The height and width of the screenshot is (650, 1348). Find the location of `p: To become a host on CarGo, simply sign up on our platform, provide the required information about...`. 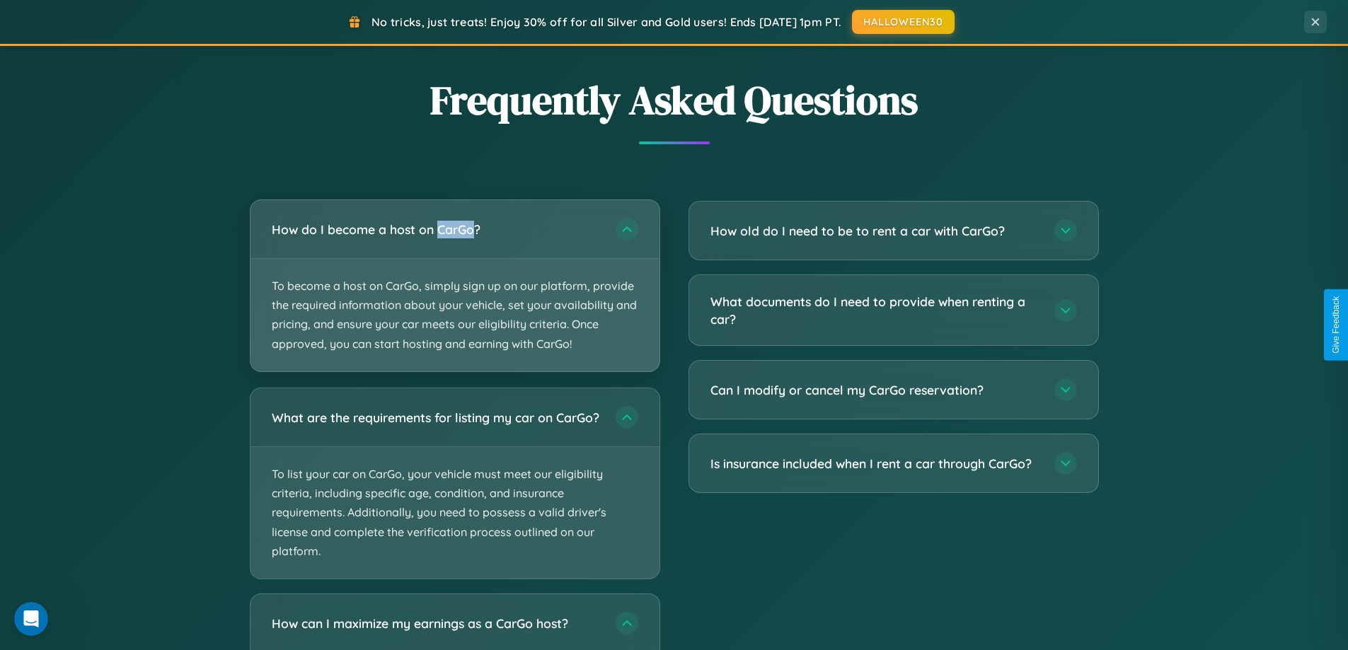

p: To become a host on CarGo, simply sign up on our platform, provide the required information about... is located at coordinates (455, 315).